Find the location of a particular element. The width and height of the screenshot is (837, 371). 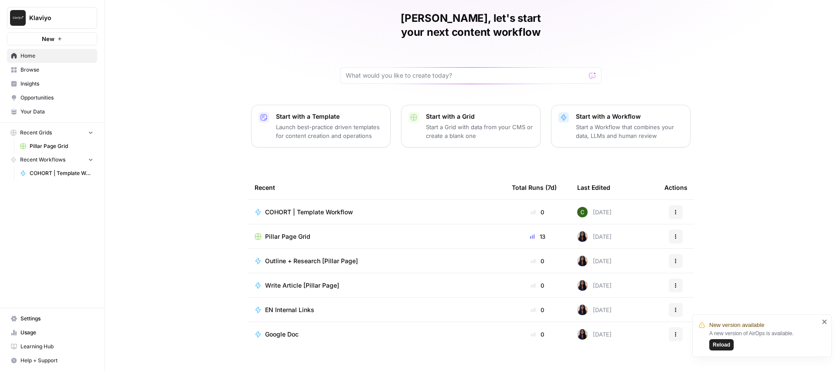

span: New version available is located at coordinates (737, 325).